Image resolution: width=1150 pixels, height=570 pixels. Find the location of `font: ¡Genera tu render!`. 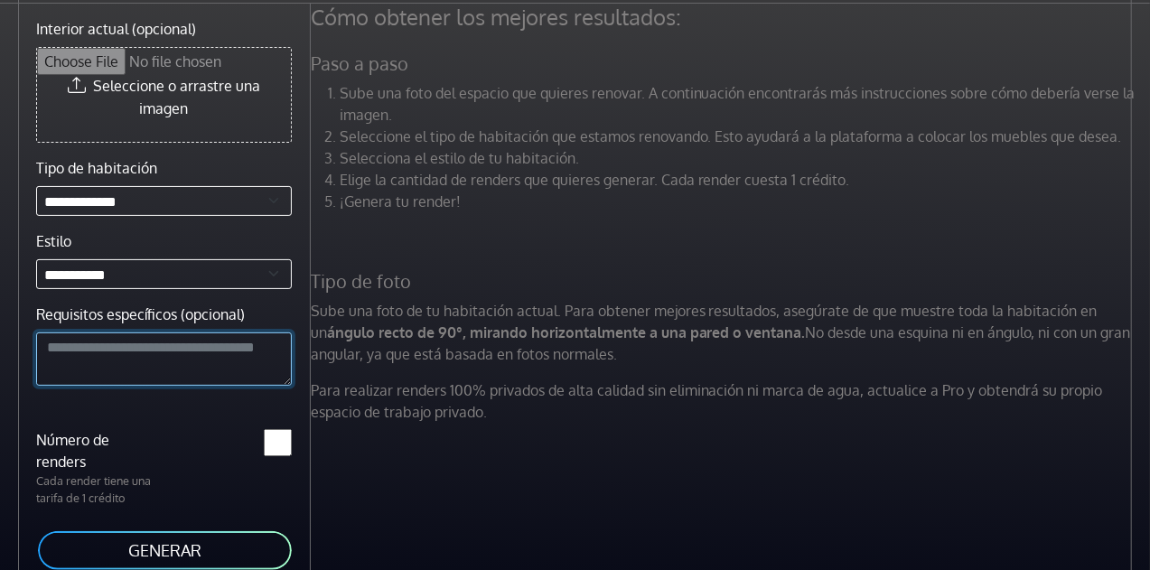

font: ¡Genera tu render! is located at coordinates (400, 201).